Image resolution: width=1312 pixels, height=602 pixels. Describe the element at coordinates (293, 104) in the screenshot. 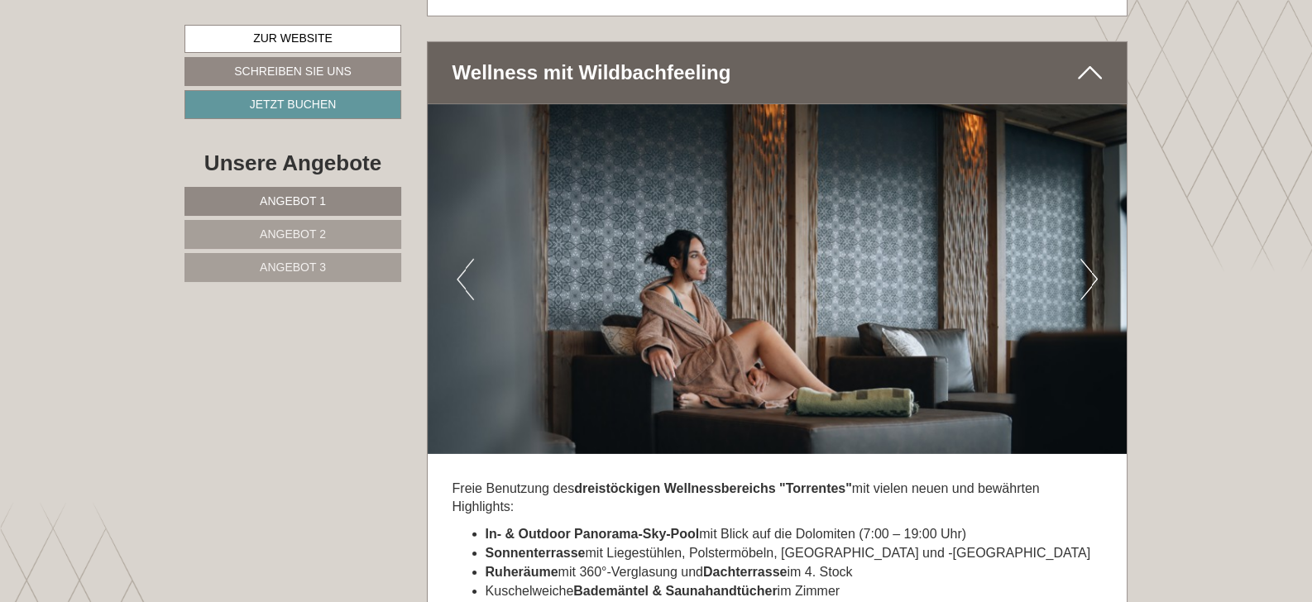

I see `a: Jetzt buchen` at that location.